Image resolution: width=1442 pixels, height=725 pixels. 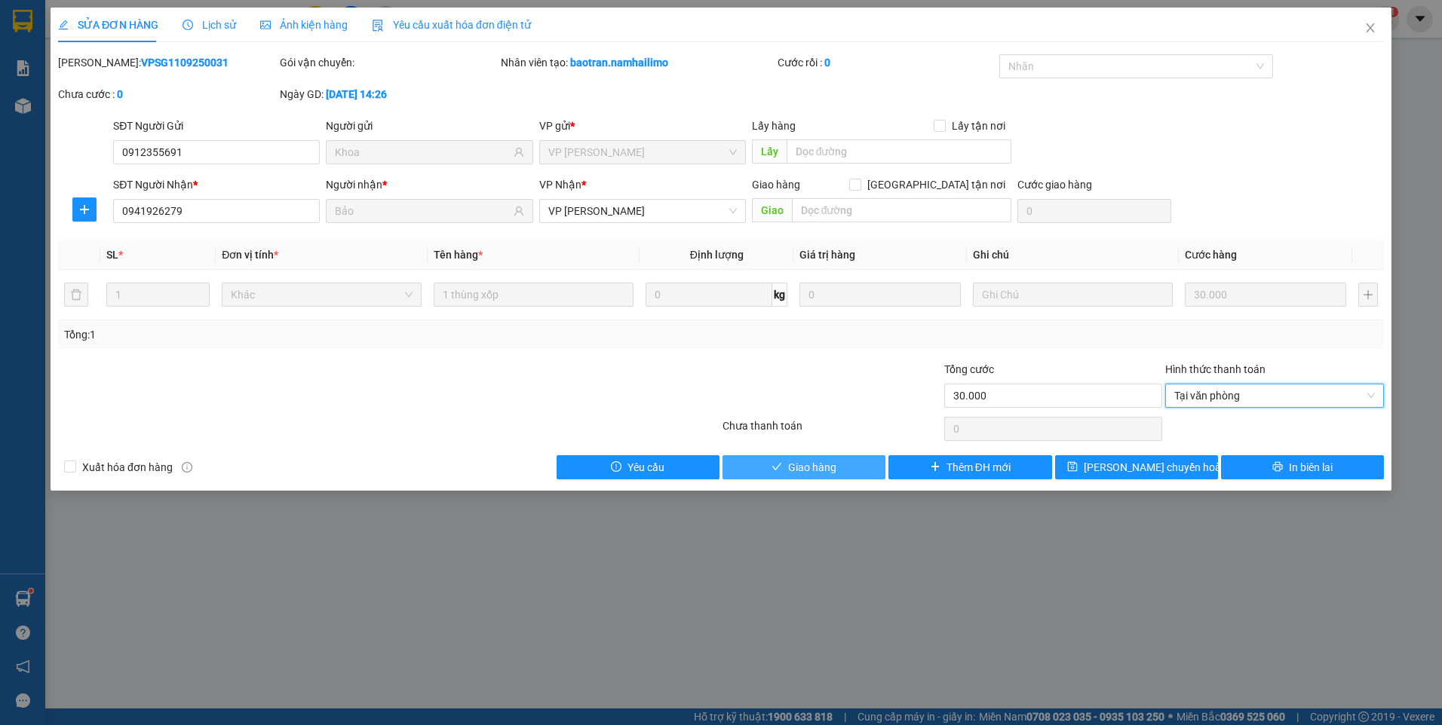 I want to click on span: Lấy tận nơi, so click(x=978, y=126).